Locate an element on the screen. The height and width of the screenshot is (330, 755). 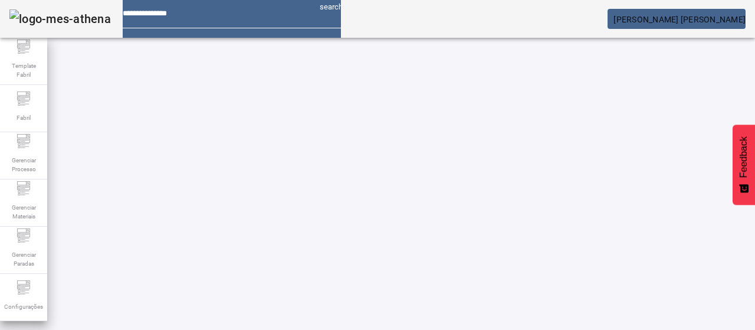
span: Gerenciar Materiais is located at coordinates (24, 212).